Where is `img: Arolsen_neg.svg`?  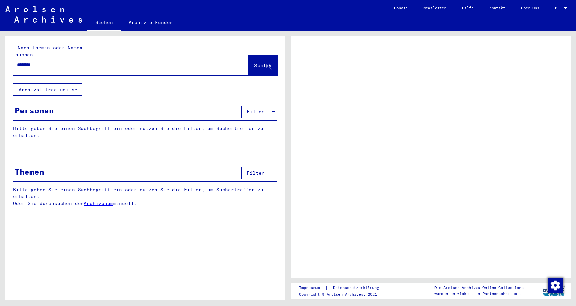
img: Arolsen_neg.svg is located at coordinates (44, 14).